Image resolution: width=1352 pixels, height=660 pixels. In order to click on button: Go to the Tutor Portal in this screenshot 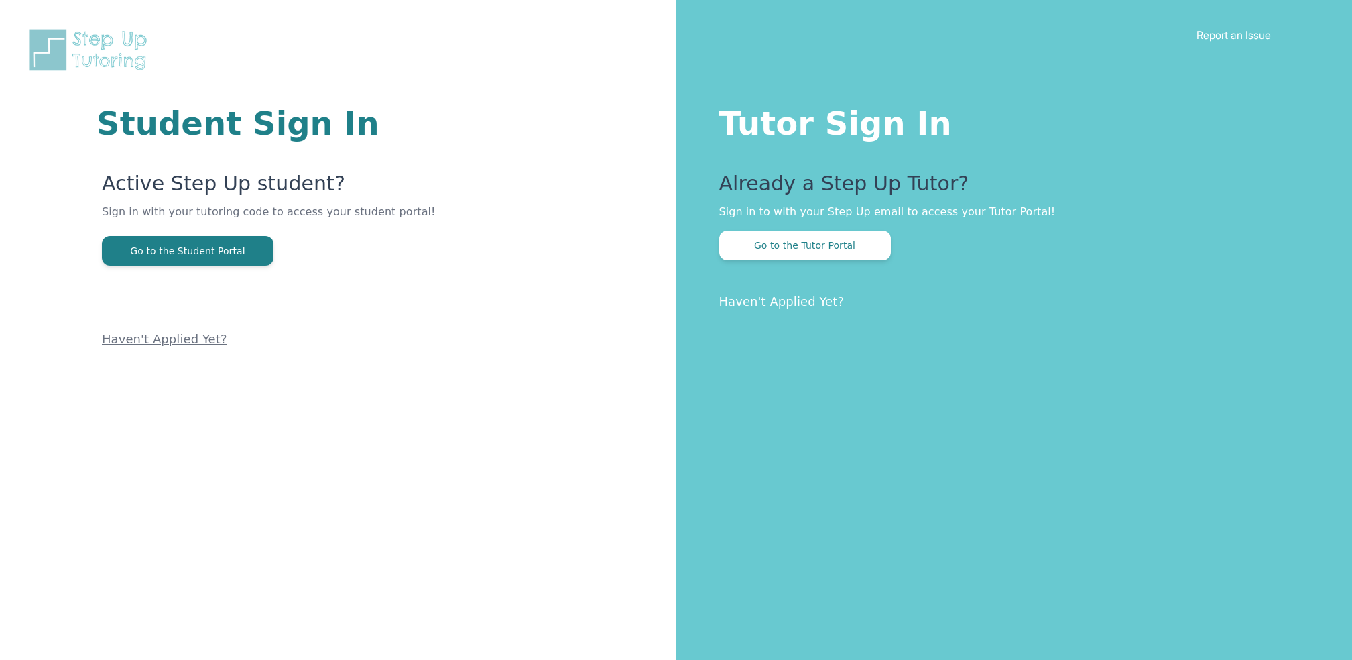, I will do `click(805, 245)`.